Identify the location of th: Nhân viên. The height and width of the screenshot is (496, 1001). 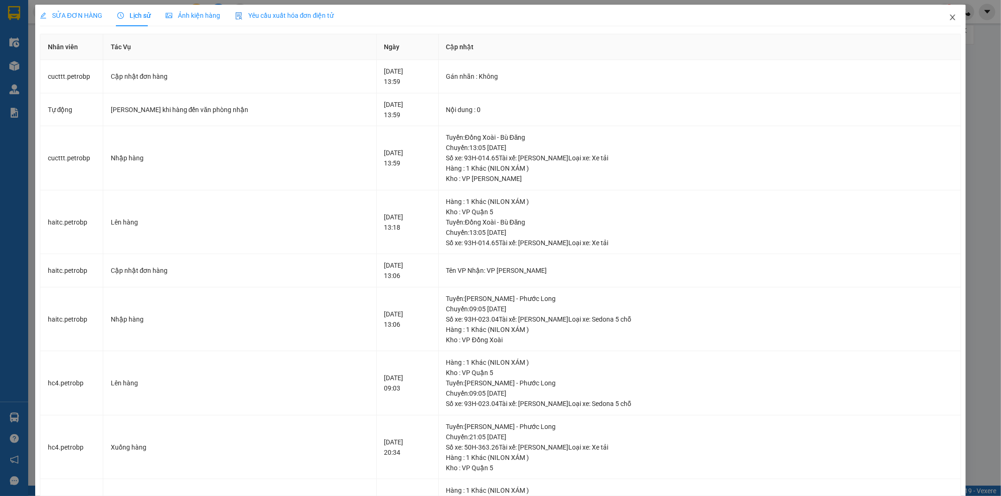
(72, 47).